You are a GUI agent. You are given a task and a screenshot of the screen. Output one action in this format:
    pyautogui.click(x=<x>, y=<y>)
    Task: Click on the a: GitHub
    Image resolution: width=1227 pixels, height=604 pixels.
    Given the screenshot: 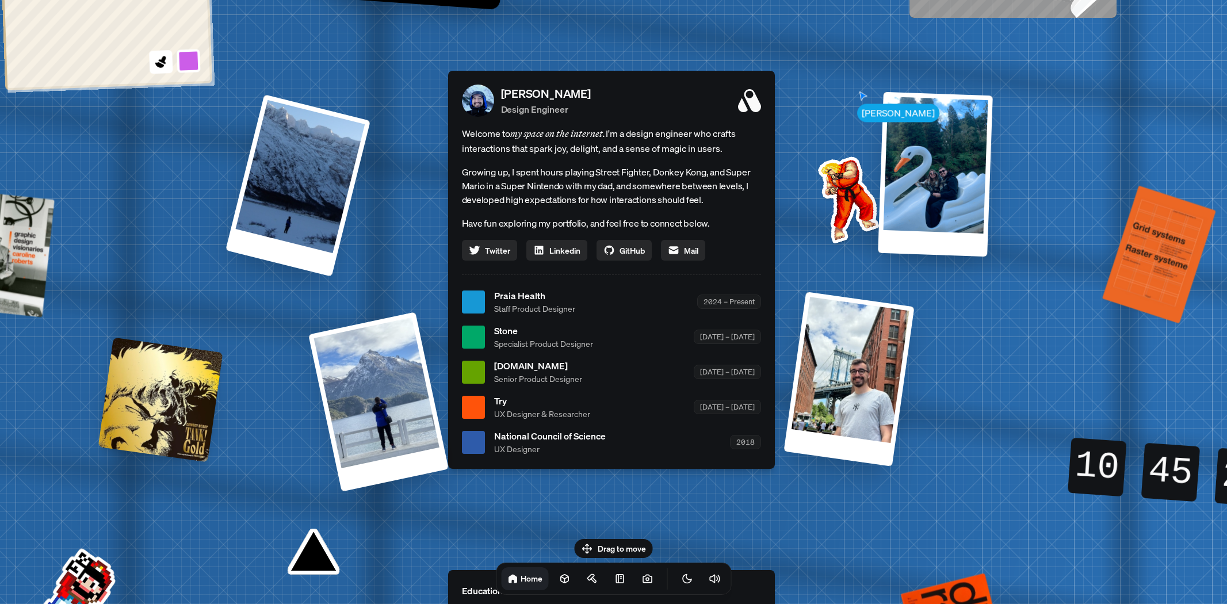 What is the action you would take?
    pyautogui.click(x=624, y=250)
    